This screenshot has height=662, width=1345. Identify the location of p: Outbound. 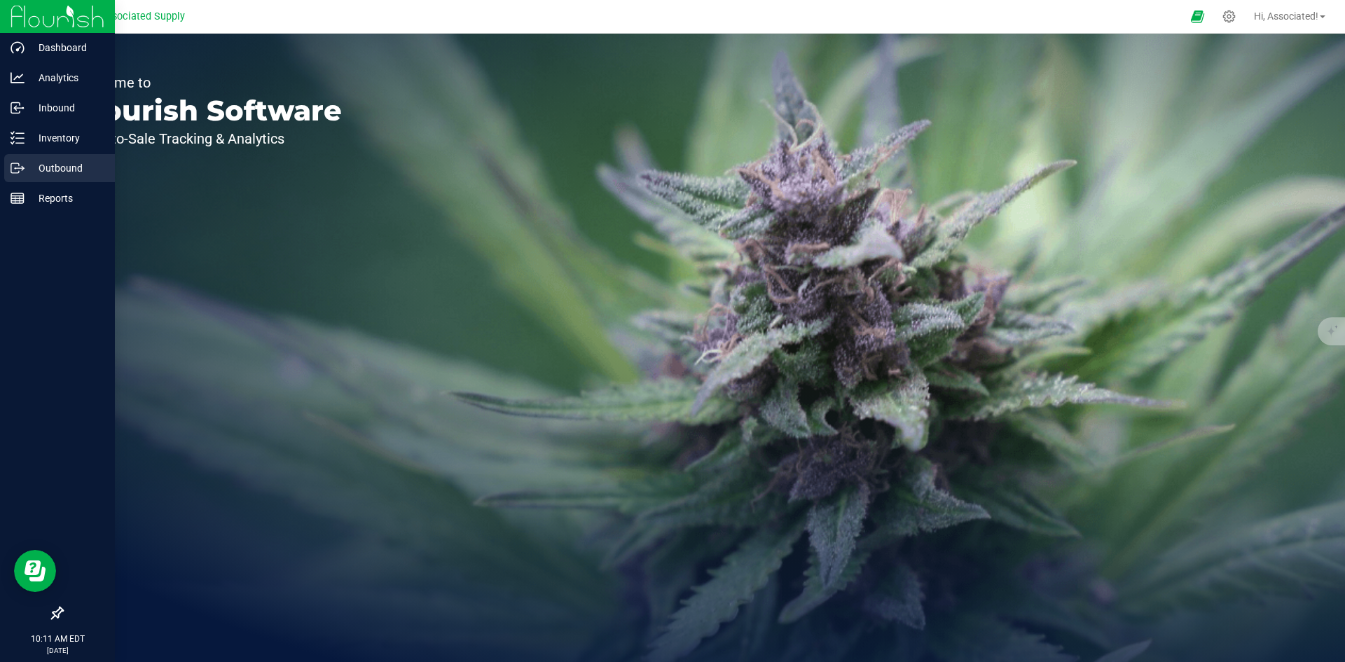
(67, 168).